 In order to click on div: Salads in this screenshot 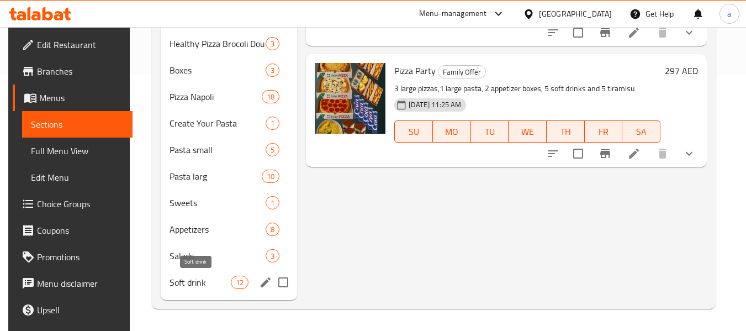, I will do `click(218, 256)`.